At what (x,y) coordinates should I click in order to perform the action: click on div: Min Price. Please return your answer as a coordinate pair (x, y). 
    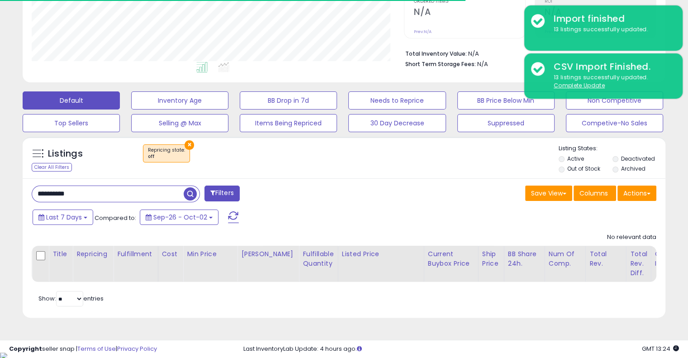
    Looking at the image, I should click on (210, 254).